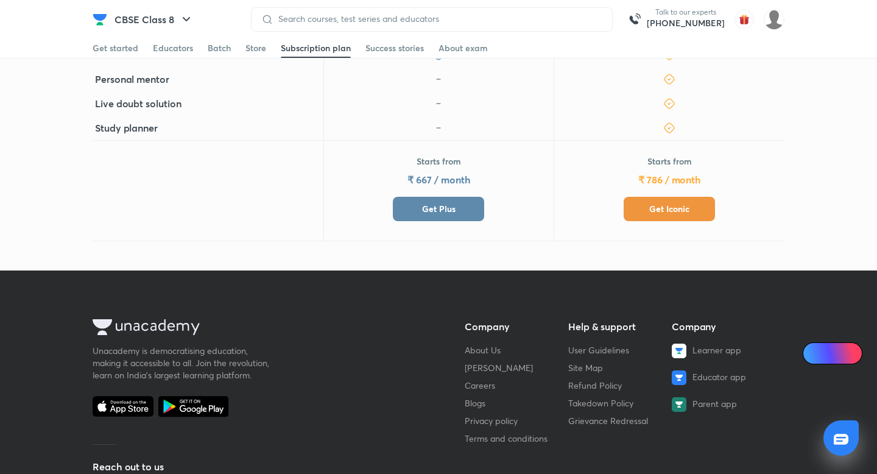 The height and width of the screenshot is (474, 877). What do you see at coordinates (184, 466) in the screenshot?
I see `h5: Reach out to us` at bounding box center [184, 466].